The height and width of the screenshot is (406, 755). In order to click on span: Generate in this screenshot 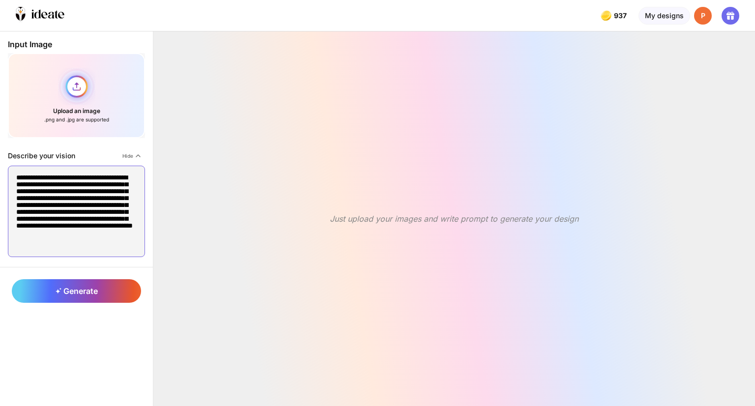, I will do `click(77, 291)`.